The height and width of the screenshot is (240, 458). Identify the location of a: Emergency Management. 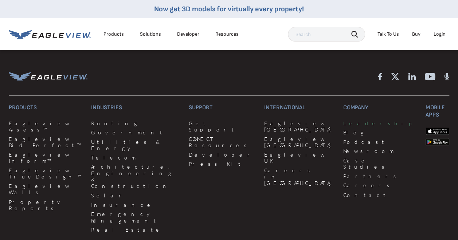
(136, 217).